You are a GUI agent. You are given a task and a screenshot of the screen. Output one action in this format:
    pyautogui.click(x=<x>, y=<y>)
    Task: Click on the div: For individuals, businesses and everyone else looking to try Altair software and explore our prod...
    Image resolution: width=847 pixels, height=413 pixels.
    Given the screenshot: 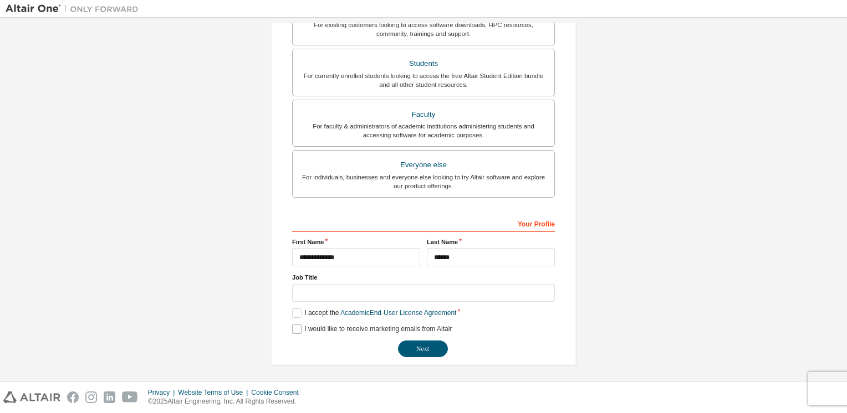 What is the action you would take?
    pyautogui.click(x=423, y=182)
    